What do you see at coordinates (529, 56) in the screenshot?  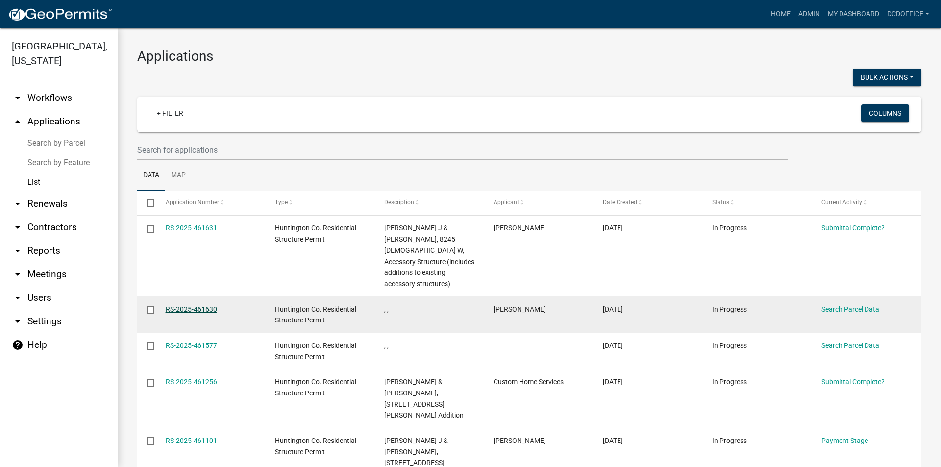 I see `h3: Applications` at bounding box center [529, 56].